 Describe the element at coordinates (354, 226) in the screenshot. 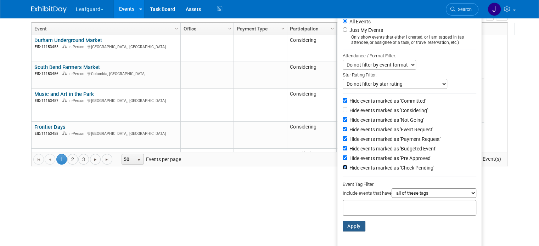

I see `button: Apply` at that location.